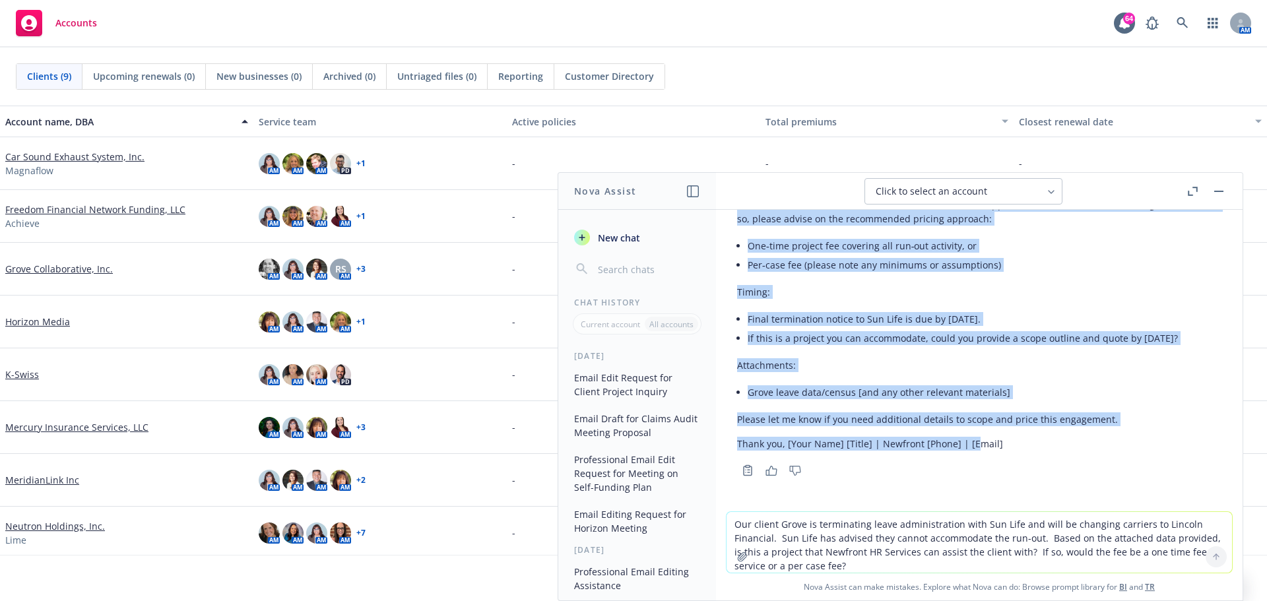 The image size is (1267, 601). Describe the element at coordinates (980, 587) in the screenshot. I see `span: Nova Assist can make mistakes. Explore what Nova can do: Browse prompt library for and` at that location.